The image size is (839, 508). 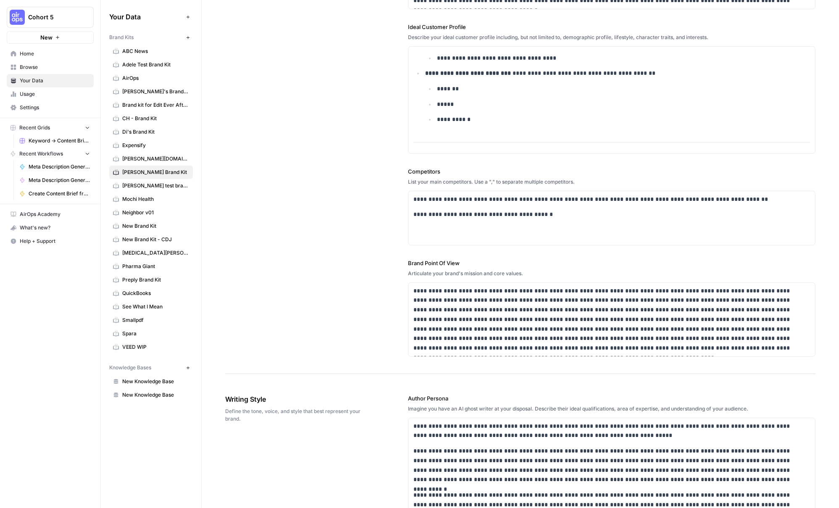 What do you see at coordinates (59, 194) in the screenshot?
I see `span: Create Content Brief from Keyword` at bounding box center [59, 194].